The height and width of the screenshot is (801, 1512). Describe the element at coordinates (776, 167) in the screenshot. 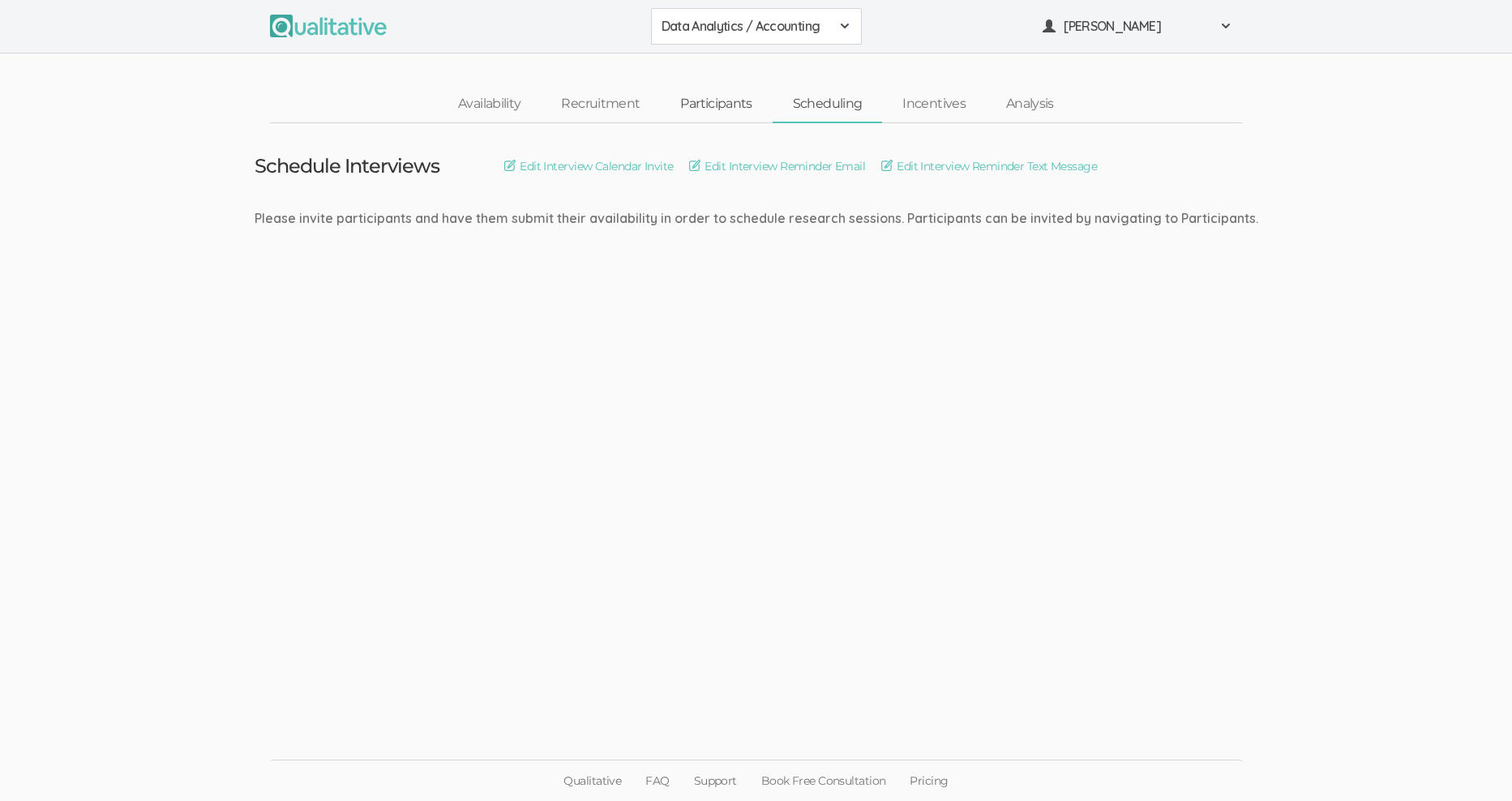

I see `a: Edit Interview Reminder Email` at that location.